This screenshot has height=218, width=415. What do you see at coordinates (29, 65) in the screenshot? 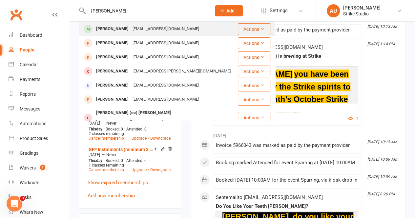
I see `div: Calendar` at bounding box center [29, 65].